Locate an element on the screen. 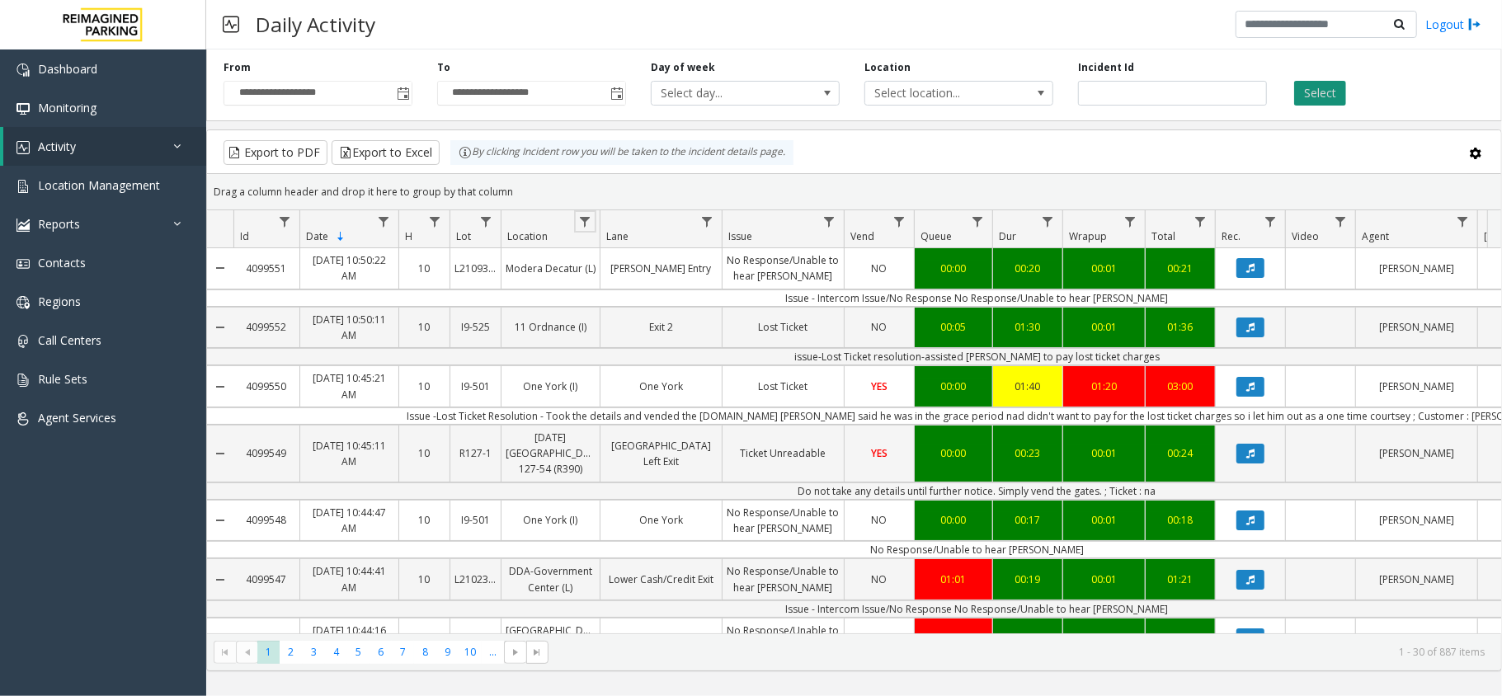 The height and width of the screenshot is (696, 1502). span: Page 4 is located at coordinates (336, 652).